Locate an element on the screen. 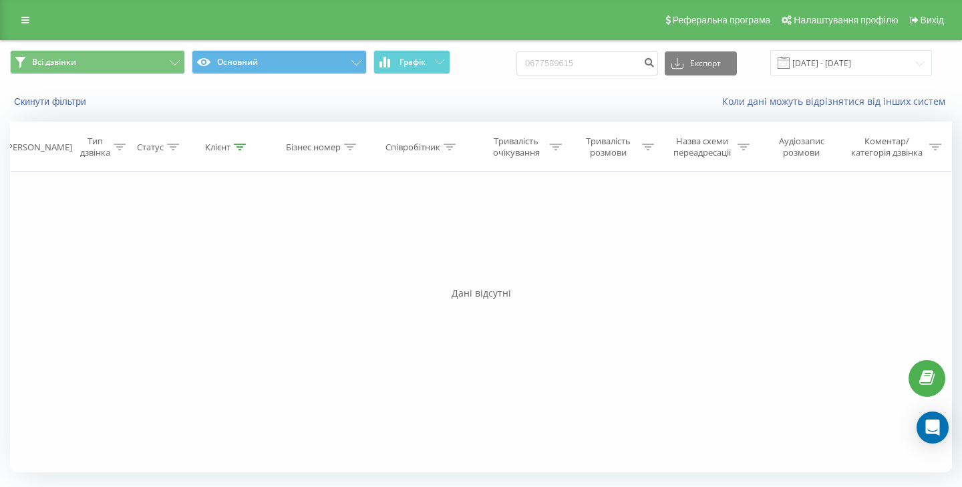  span: Графік is located at coordinates (412, 62).